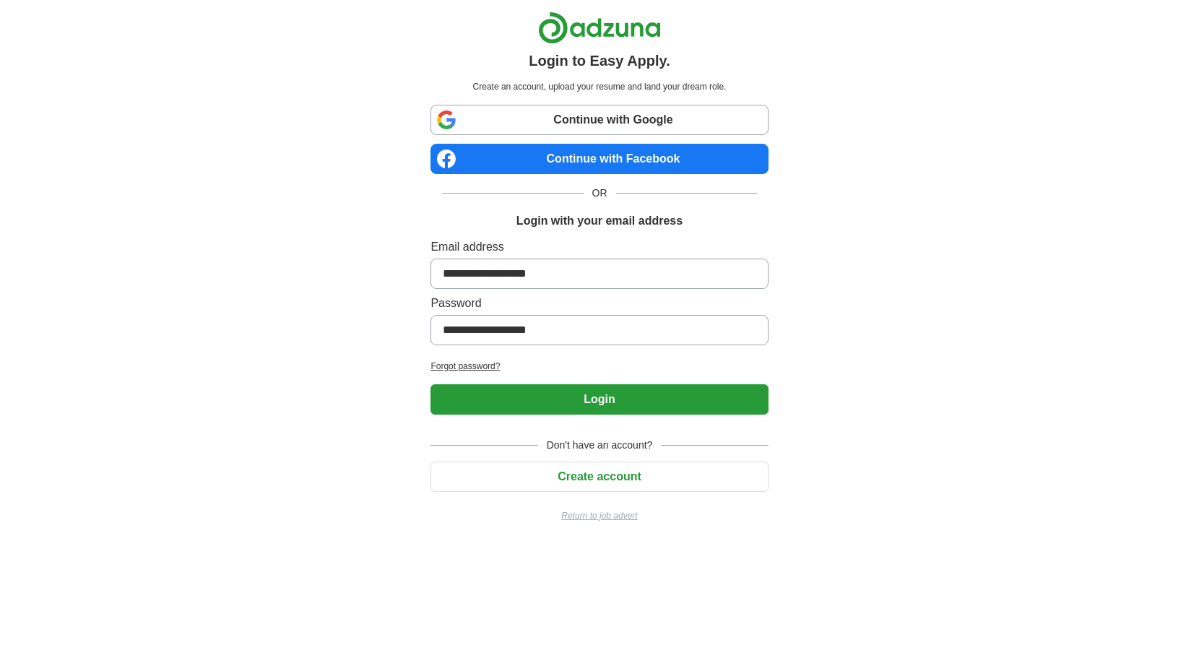 The height and width of the screenshot is (653, 1199). I want to click on h2: Forgot password?, so click(599, 366).